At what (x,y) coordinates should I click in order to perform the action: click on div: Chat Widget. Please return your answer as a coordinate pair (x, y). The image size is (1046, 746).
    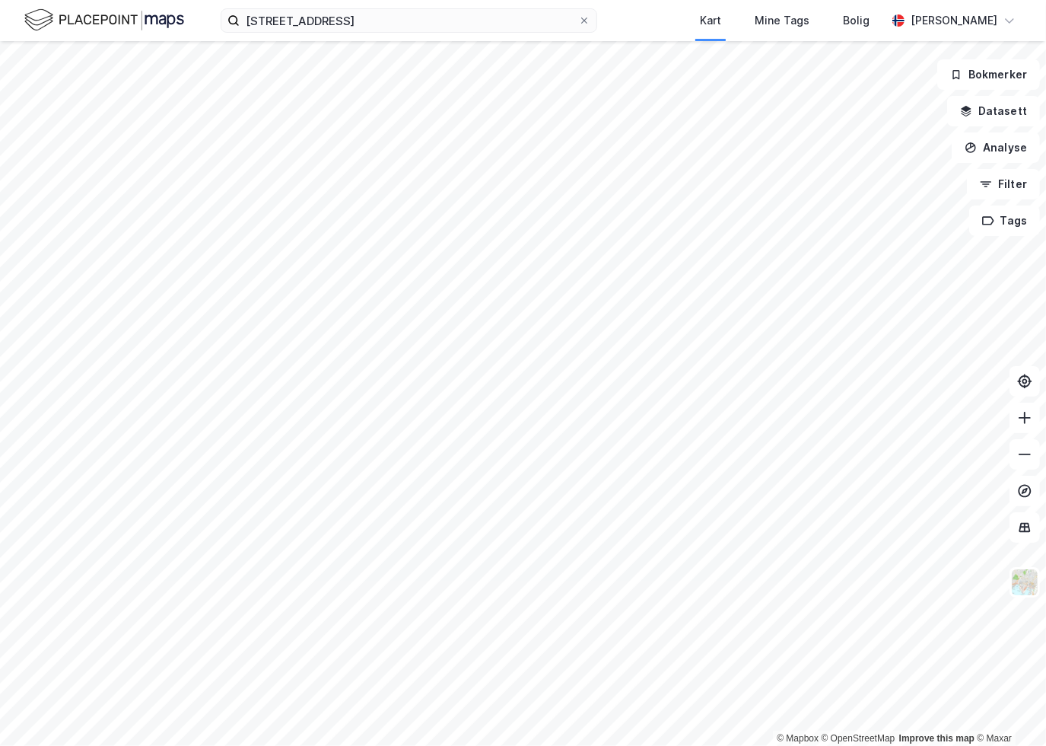
    Looking at the image, I should click on (1008, 709).